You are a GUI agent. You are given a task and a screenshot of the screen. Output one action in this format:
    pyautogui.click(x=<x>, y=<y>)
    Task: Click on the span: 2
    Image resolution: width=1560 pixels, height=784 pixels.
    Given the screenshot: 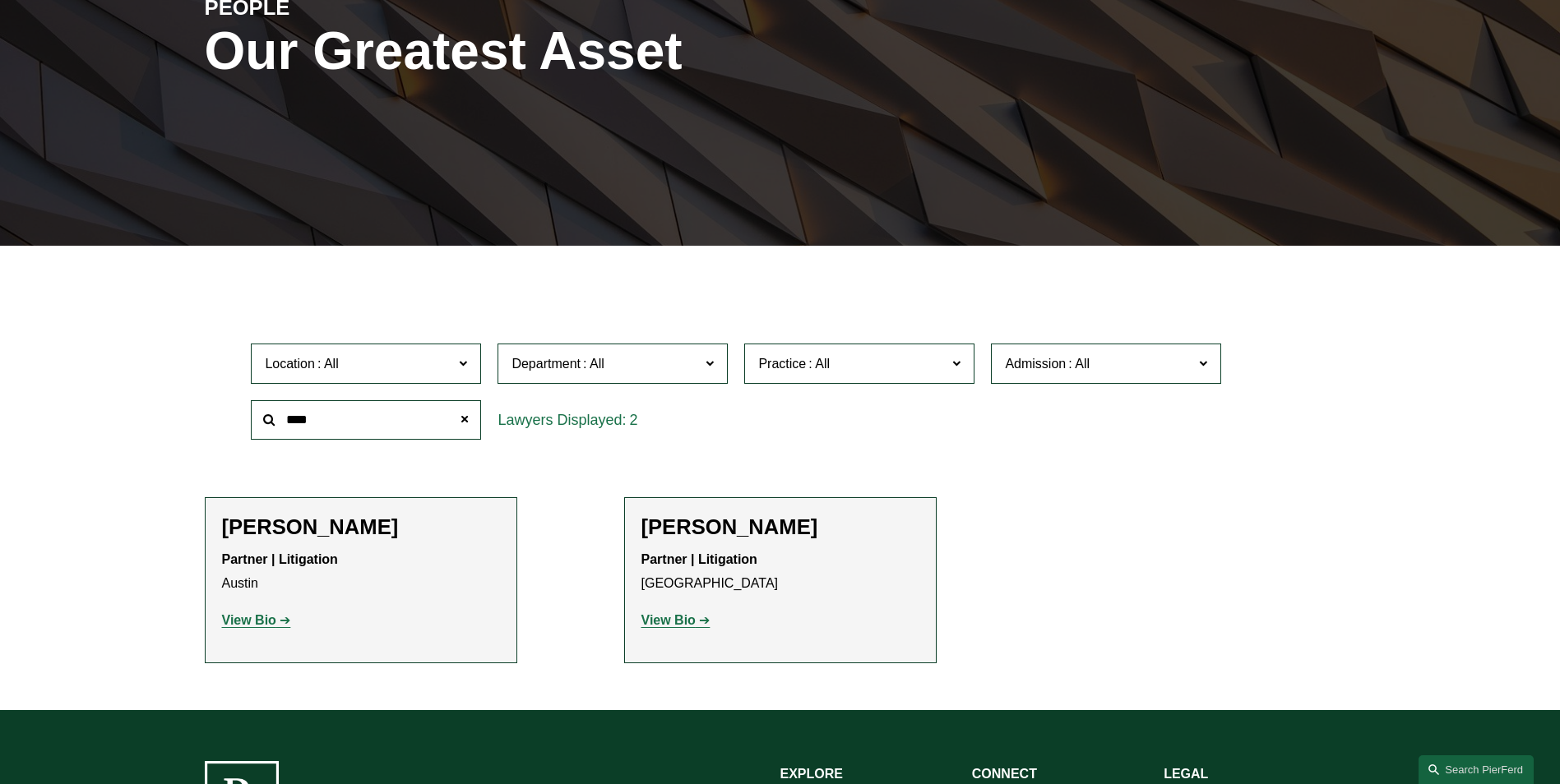 What is the action you would take?
    pyautogui.click(x=633, y=420)
    